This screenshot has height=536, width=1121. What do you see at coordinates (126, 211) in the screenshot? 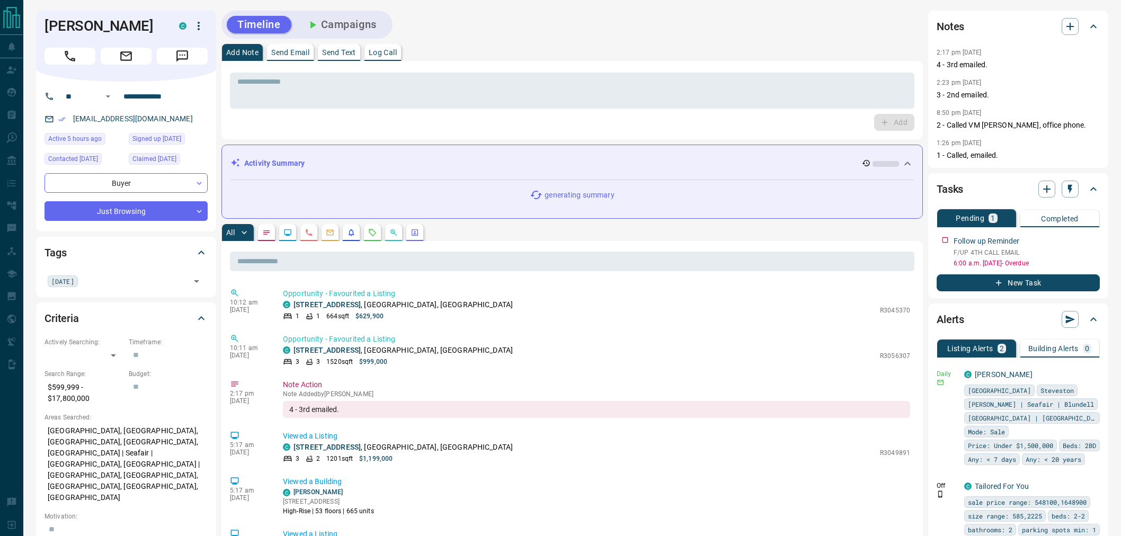
I see `div: Just Browsing` at bounding box center [126, 211].